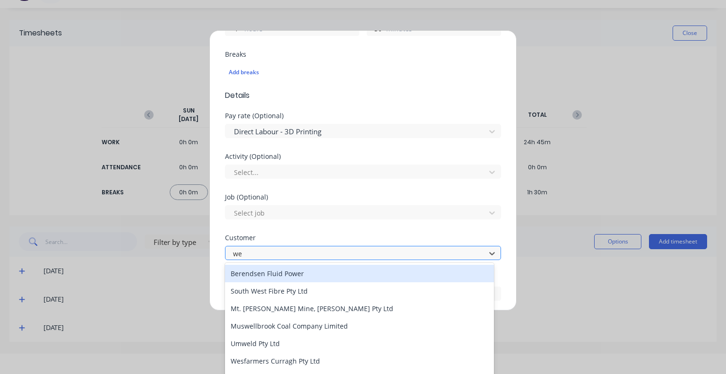  Describe the element at coordinates (363, 72) in the screenshot. I see `div: Add breaks` at that location.